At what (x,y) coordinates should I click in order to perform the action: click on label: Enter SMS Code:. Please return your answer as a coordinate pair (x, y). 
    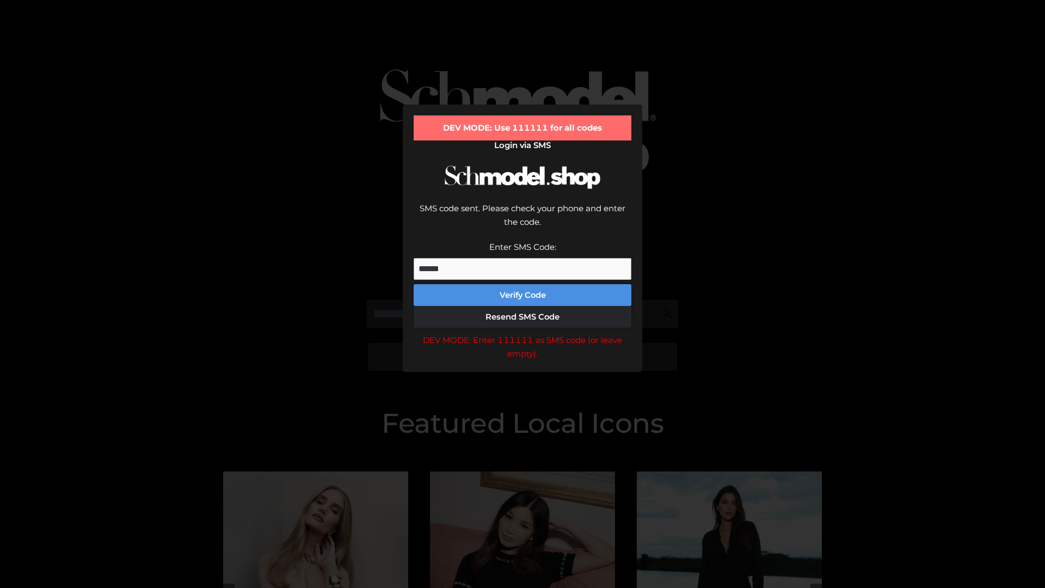
    Looking at the image, I should click on (522, 246).